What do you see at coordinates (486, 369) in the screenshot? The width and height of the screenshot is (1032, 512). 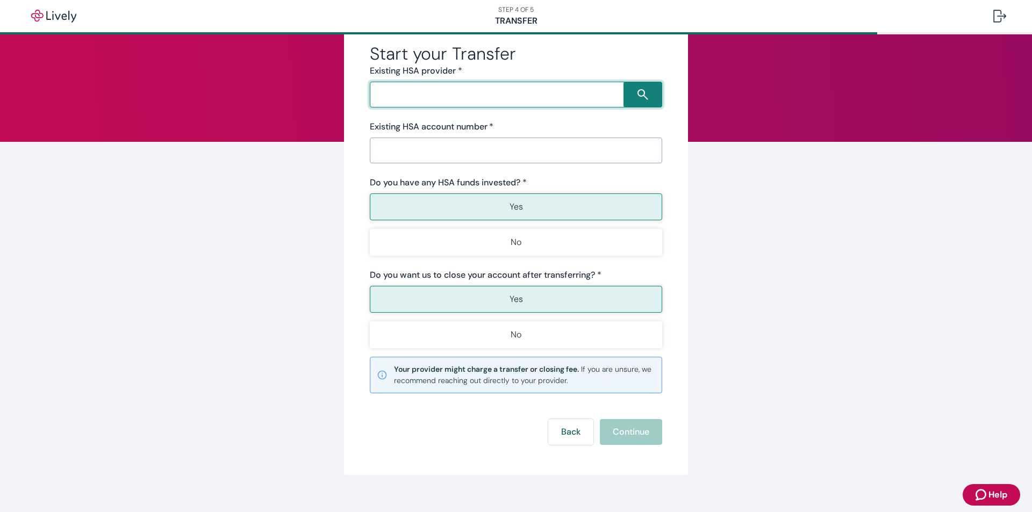 I see `strong: Your provider might charge a transfer or closing fee.` at bounding box center [486, 369].